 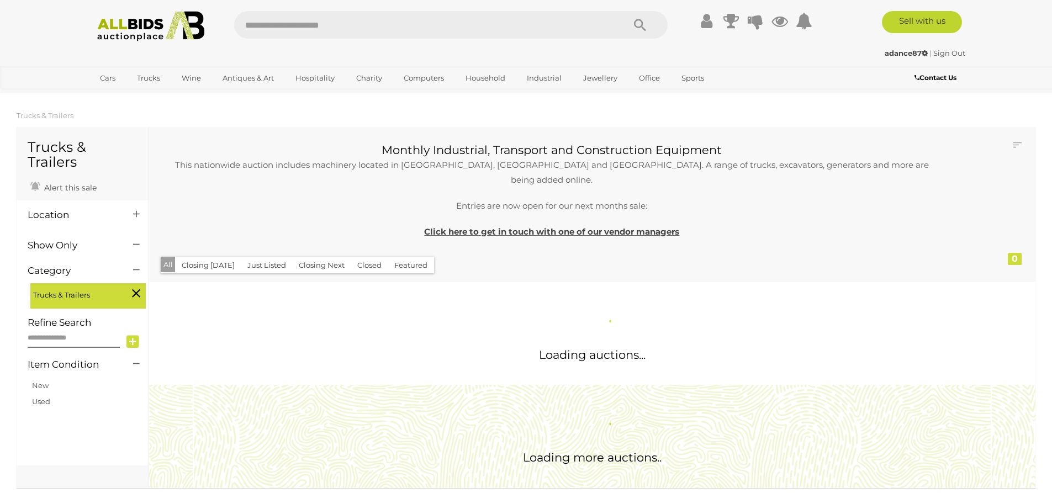 I want to click on button: Closing Next, so click(x=321, y=265).